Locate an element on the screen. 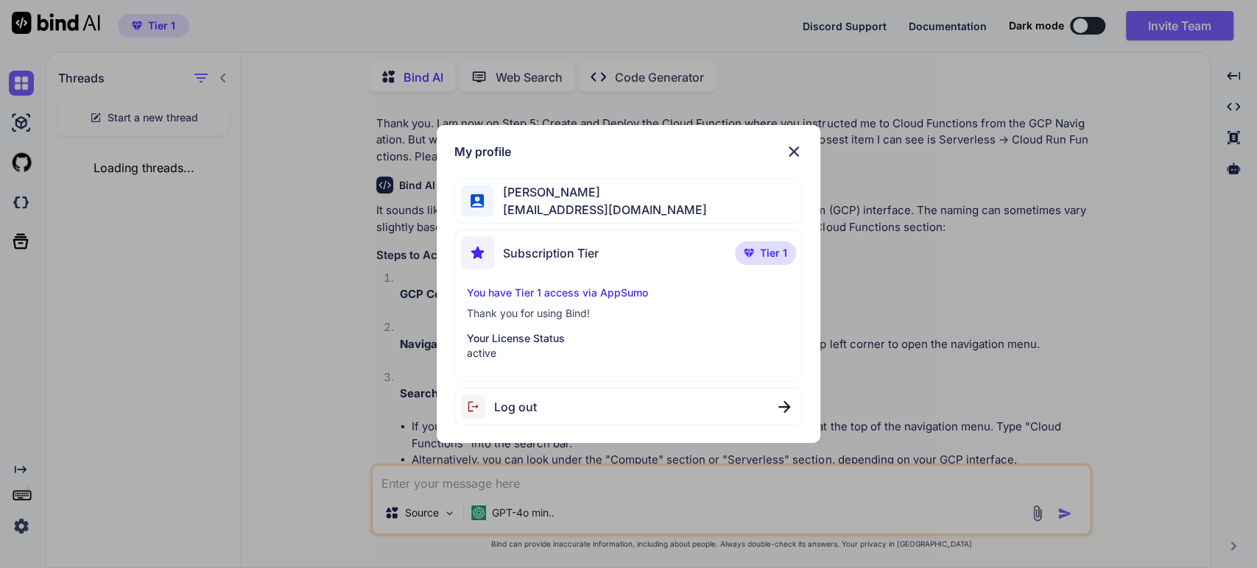 The width and height of the screenshot is (1257, 568). span: Log out is located at coordinates (515, 407).